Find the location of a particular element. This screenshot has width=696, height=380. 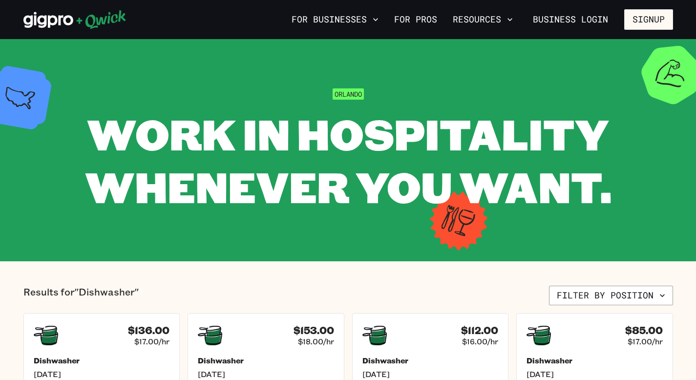

a: For Pros is located at coordinates (416, 20).